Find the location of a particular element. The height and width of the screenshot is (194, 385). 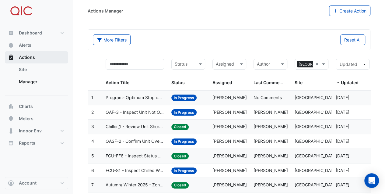

span: 2025-09-04T13:32:04.708 is located at coordinates (342, 155).